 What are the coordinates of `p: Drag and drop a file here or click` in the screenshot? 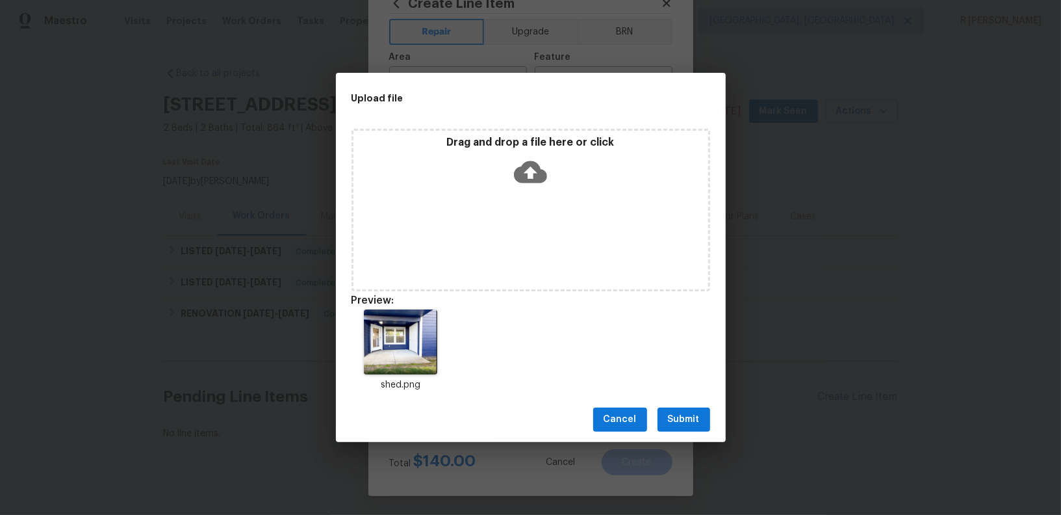 It's located at (531, 142).